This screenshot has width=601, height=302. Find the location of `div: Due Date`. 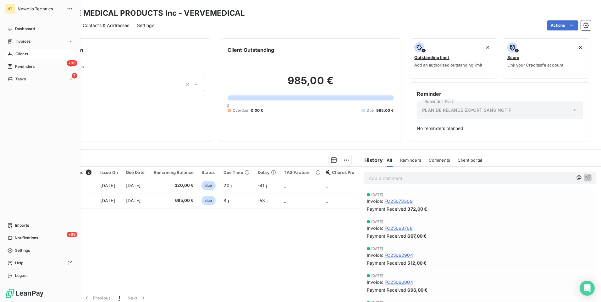

div: Due Date is located at coordinates (135, 173).